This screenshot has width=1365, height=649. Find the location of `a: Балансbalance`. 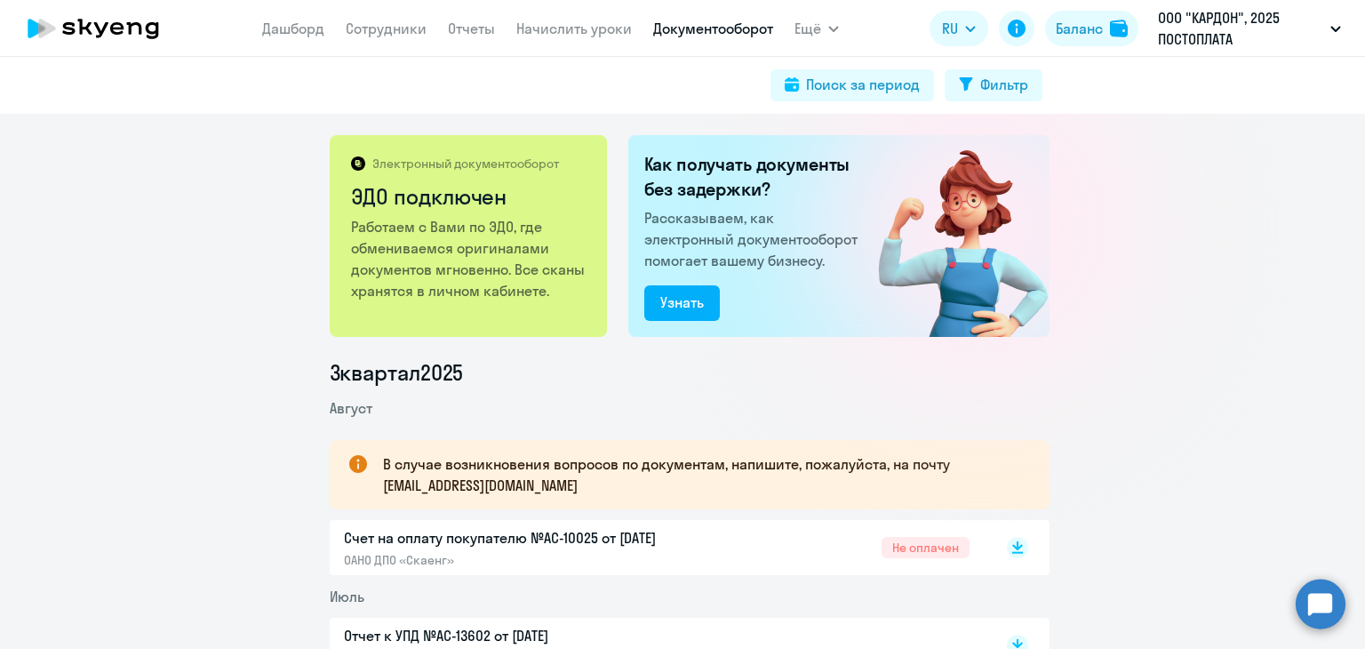

a: Балансbalance is located at coordinates (1092, 28).